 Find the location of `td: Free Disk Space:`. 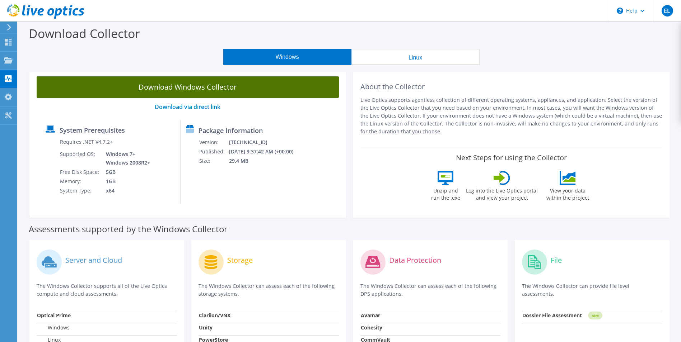

td: Free Disk Space: is located at coordinates (80, 172).